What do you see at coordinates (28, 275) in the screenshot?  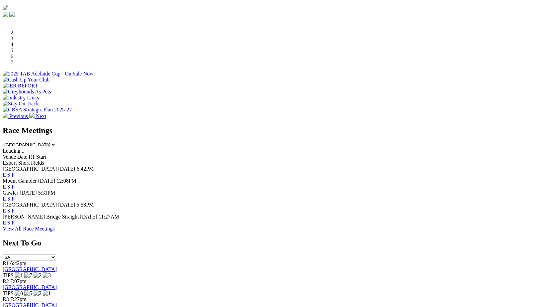 I see `img: 7` at bounding box center [28, 275].